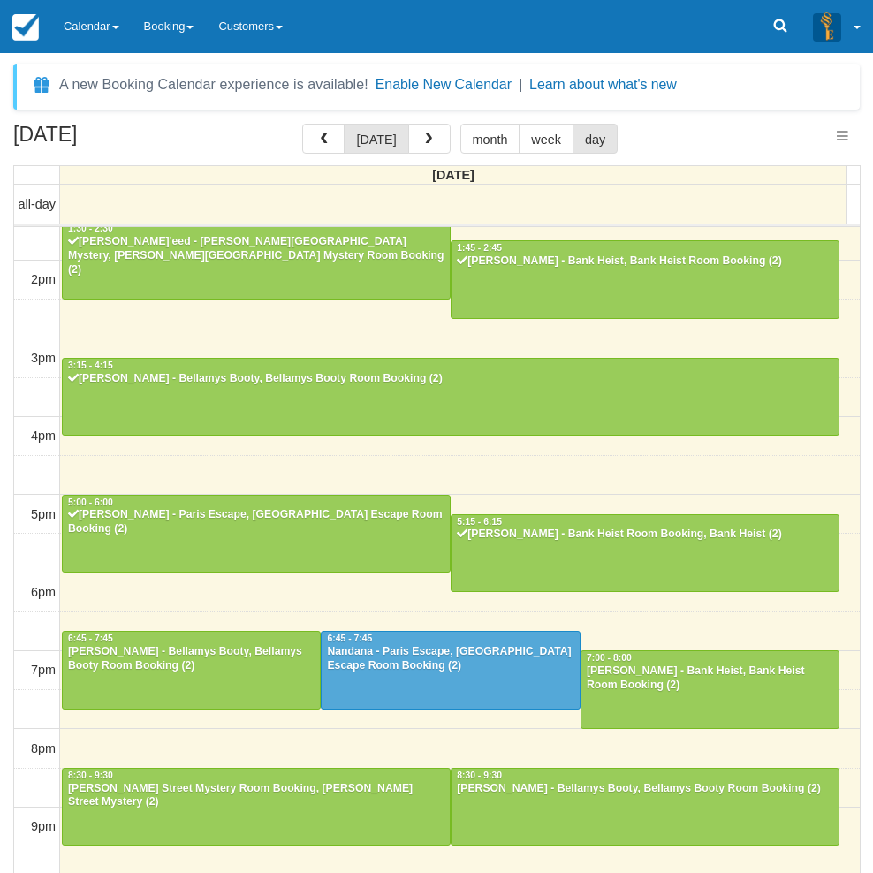 This screenshot has height=873, width=873. Describe the element at coordinates (603, 84) in the screenshot. I see `a: Learn about what's new` at that location.